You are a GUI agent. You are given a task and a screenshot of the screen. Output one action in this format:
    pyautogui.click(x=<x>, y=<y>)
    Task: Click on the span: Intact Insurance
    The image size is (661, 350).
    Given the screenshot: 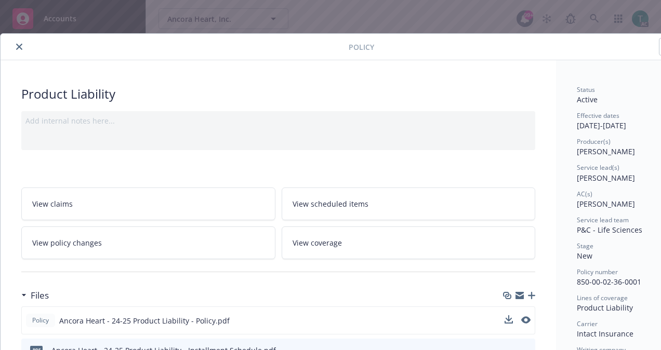 What is the action you would take?
    pyautogui.click(x=605, y=334)
    